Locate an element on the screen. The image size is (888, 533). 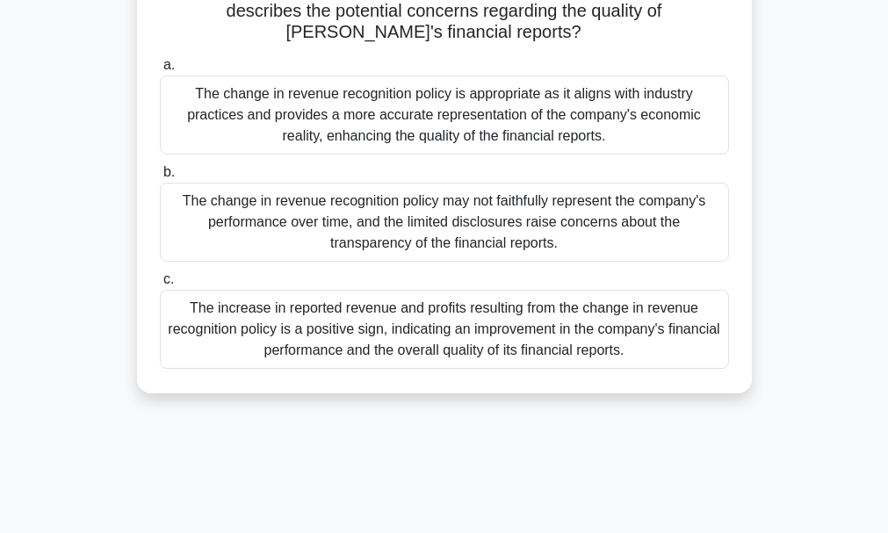
div: The change in revenue recognition policy may not faithfully represent the company's performance o... is located at coordinates (444, 222).